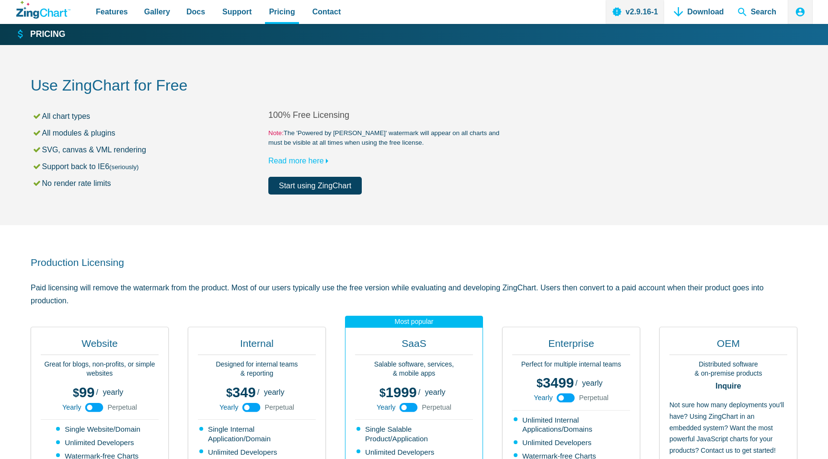 The height and width of the screenshot is (459, 828). Describe the element at coordinates (157, 11) in the screenshot. I see `span: Gallery` at that location.